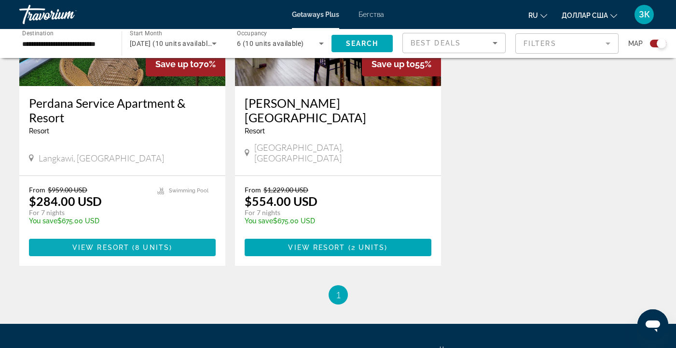  What do you see at coordinates (146, 33) in the screenshot?
I see `span: Start Month` at bounding box center [146, 33].